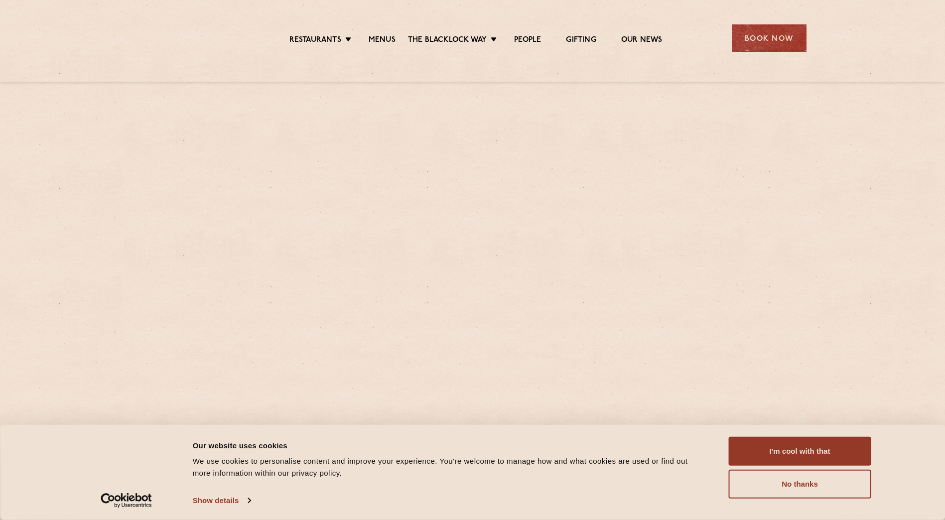  Describe the element at coordinates (382, 41) in the screenshot. I see `a: Menus` at that location.